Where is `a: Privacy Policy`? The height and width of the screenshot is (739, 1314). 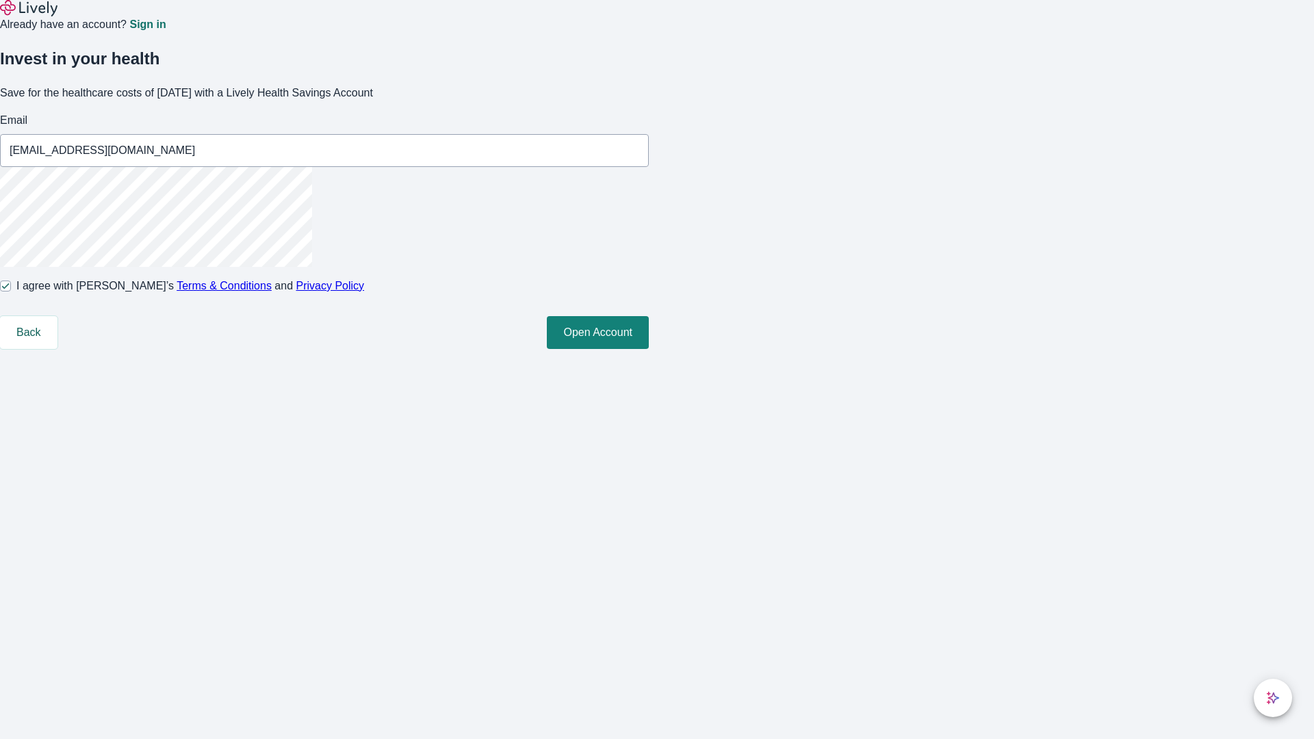
a: Privacy Policy is located at coordinates (330, 285).